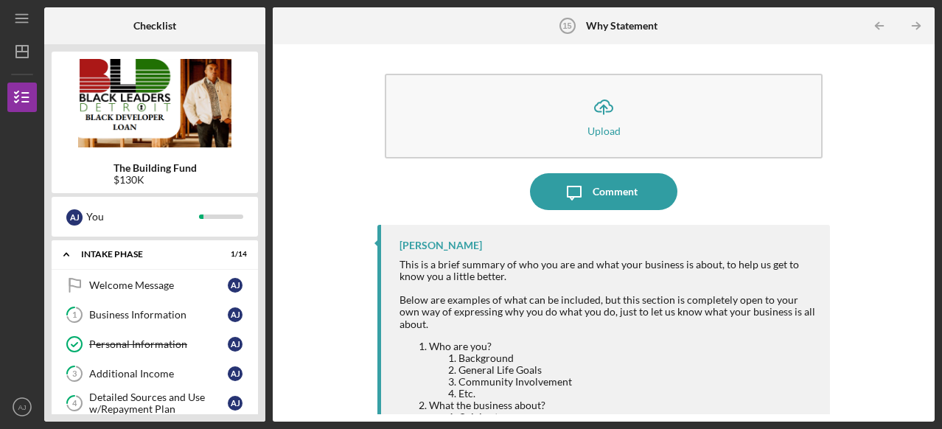 Image resolution: width=942 pixels, height=429 pixels. I want to click on div: $130K, so click(155, 180).